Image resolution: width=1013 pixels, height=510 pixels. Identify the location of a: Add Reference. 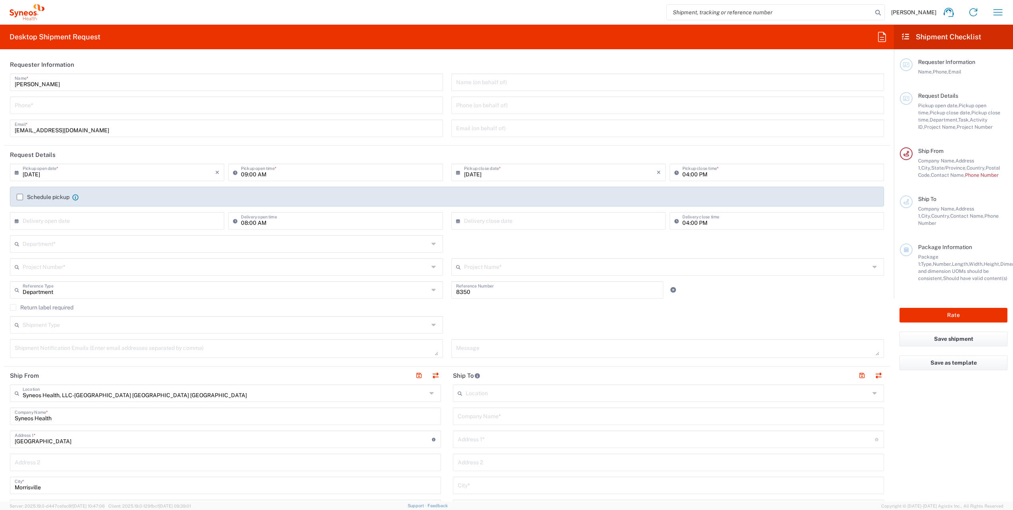
(673, 290).